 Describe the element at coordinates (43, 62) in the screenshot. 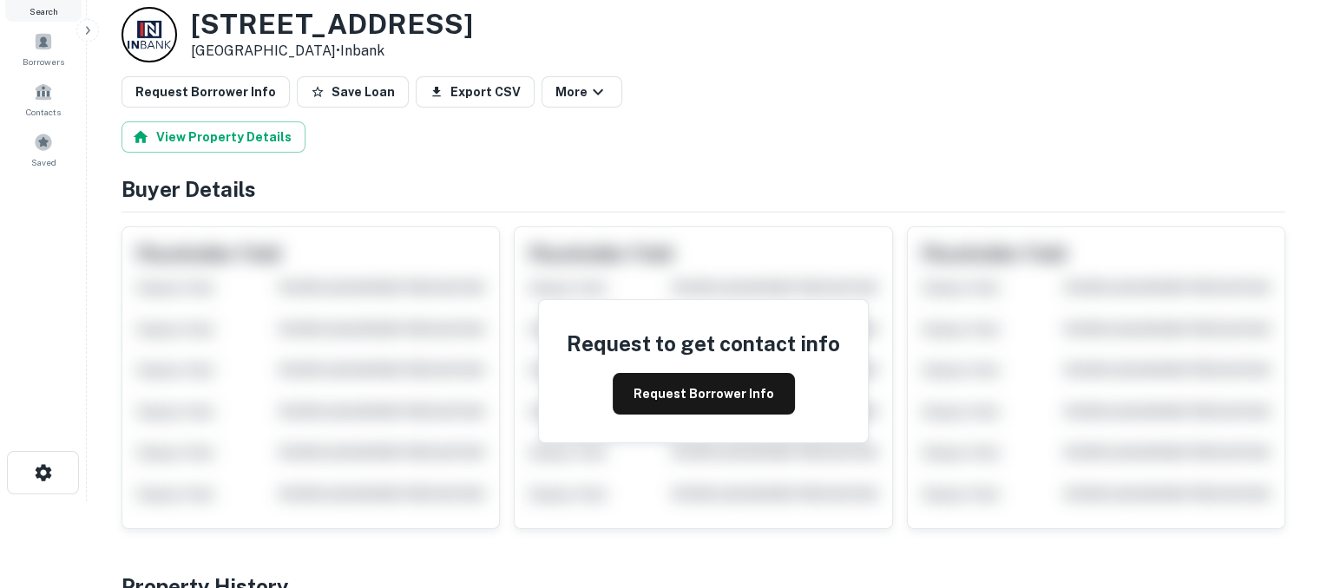

I see `span: Borrowers` at that location.